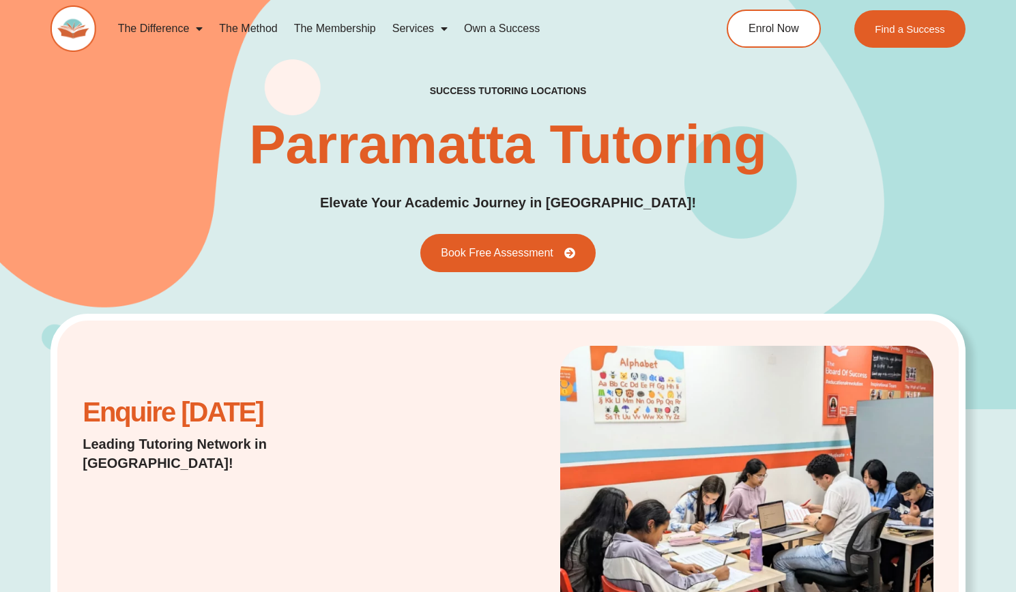 The width and height of the screenshot is (1016, 592). I want to click on a: The Difference, so click(160, 29).